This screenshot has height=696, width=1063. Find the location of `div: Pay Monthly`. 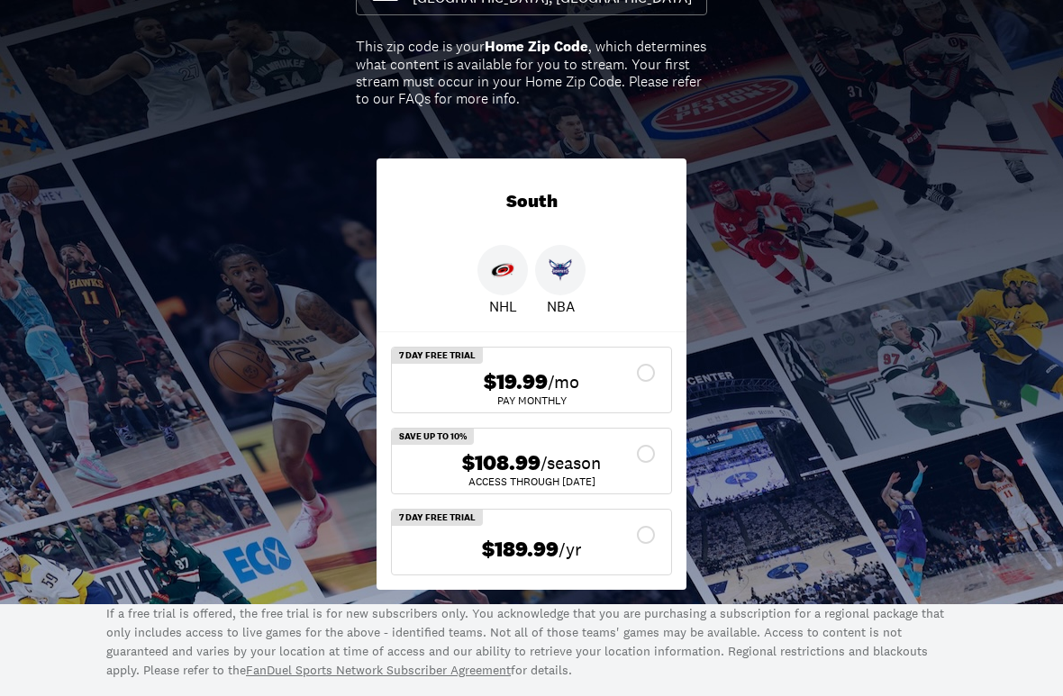

div: Pay Monthly is located at coordinates (531, 401).